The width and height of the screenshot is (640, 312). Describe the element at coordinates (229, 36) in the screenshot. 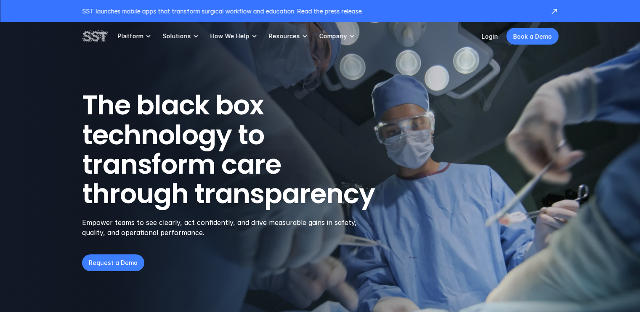

I see `p: How We Help` at that location.